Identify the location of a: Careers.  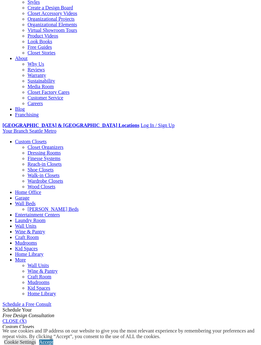
(35, 103).